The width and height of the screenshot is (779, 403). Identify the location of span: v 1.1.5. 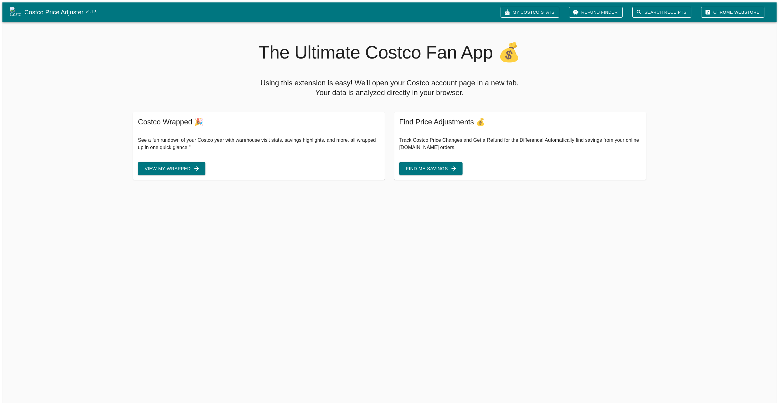
(91, 12).